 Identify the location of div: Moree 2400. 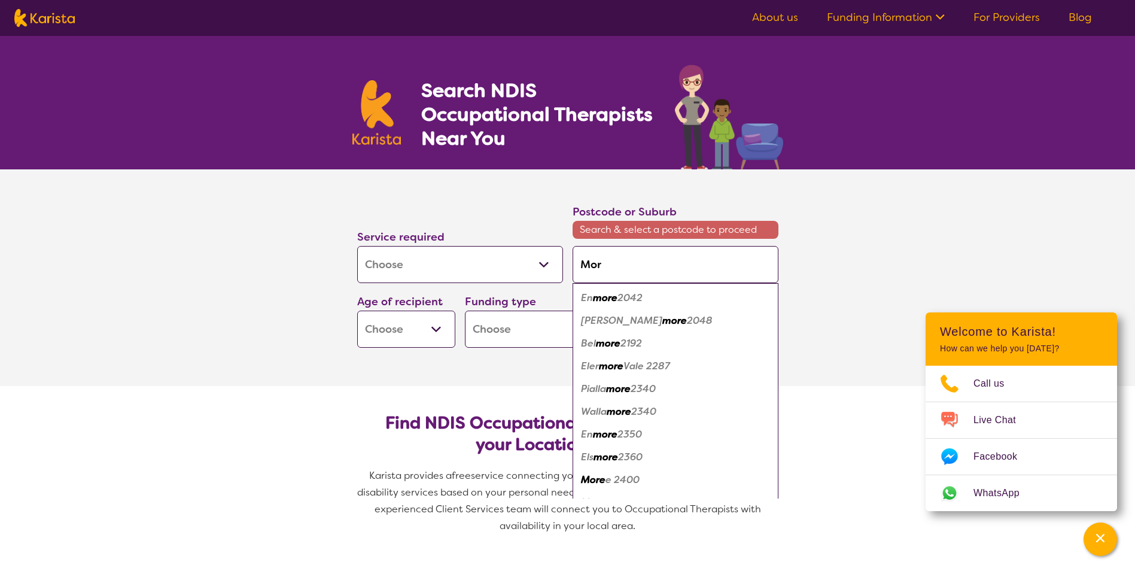
(676, 480).